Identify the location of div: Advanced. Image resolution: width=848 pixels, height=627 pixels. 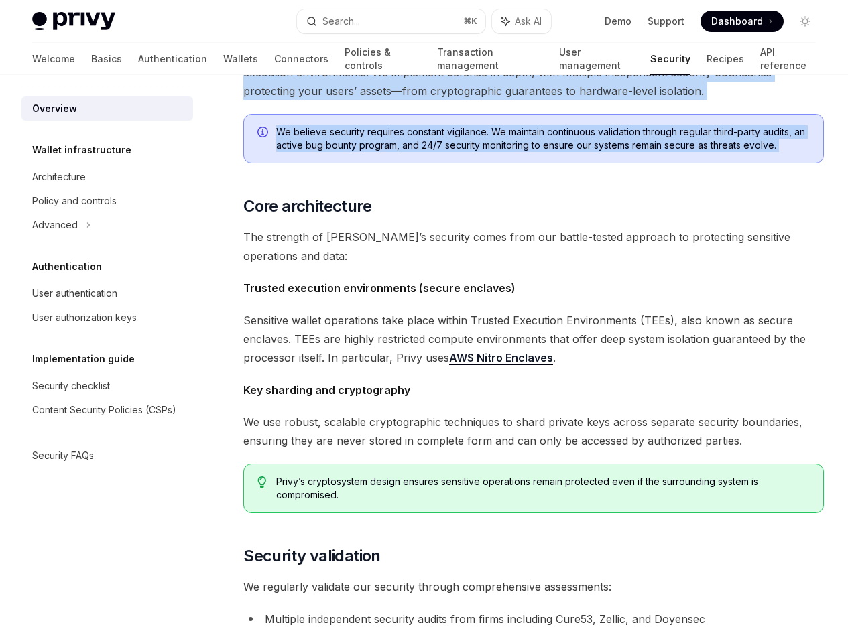
(55, 225).